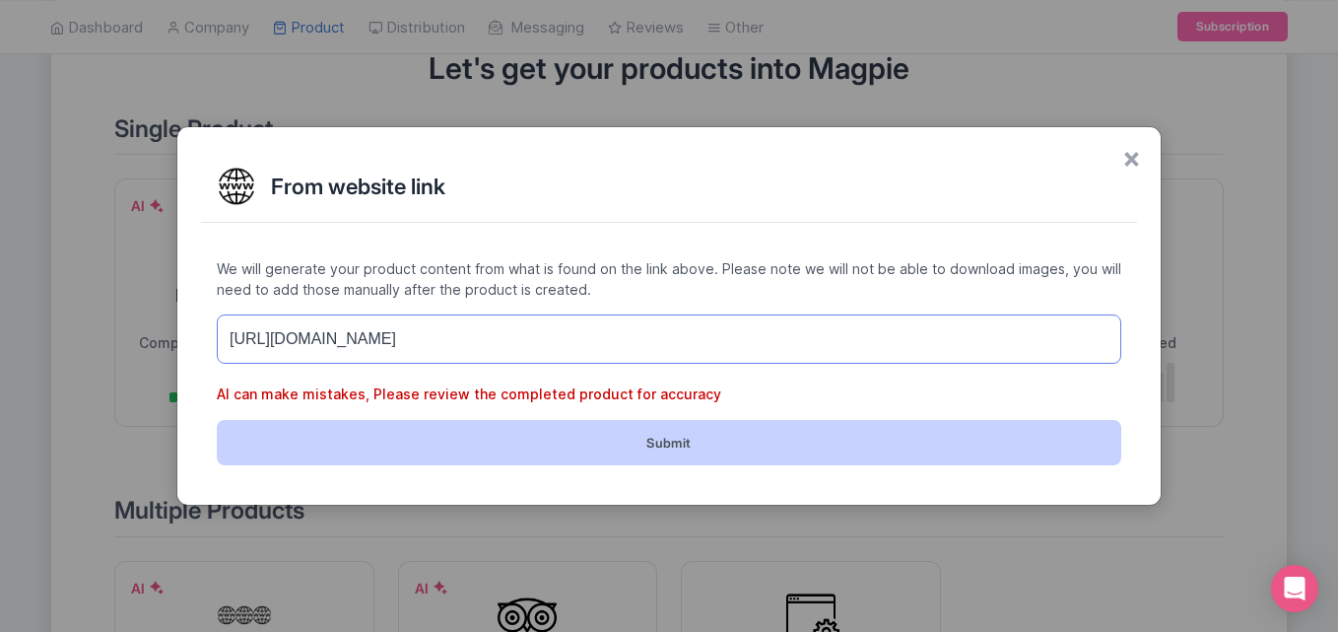 The width and height of the screenshot is (1338, 632). I want to click on input: Enter website address, so click(669, 339).